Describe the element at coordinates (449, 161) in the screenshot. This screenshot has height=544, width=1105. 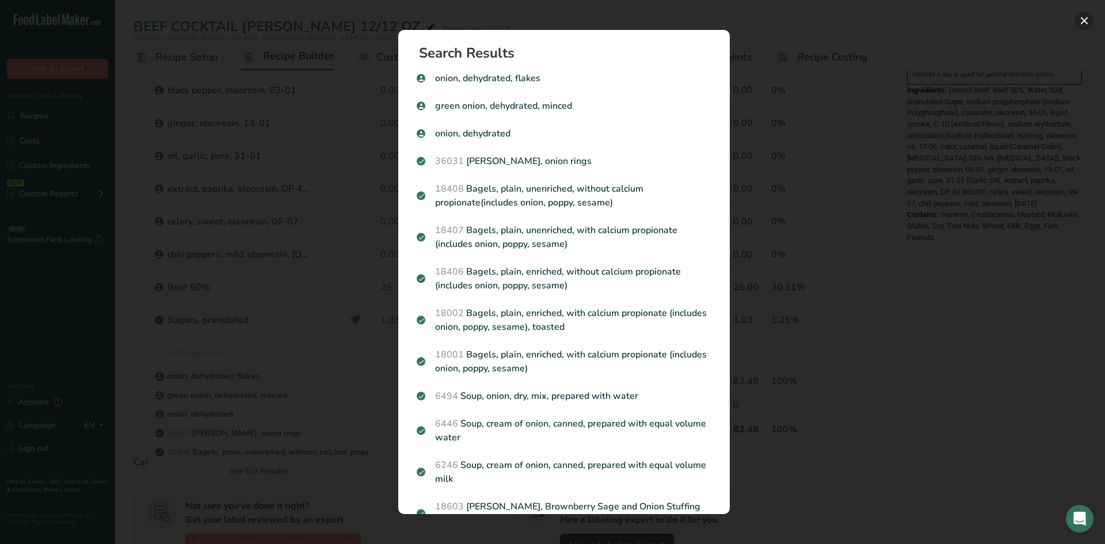
I see `span: 36031` at that location.